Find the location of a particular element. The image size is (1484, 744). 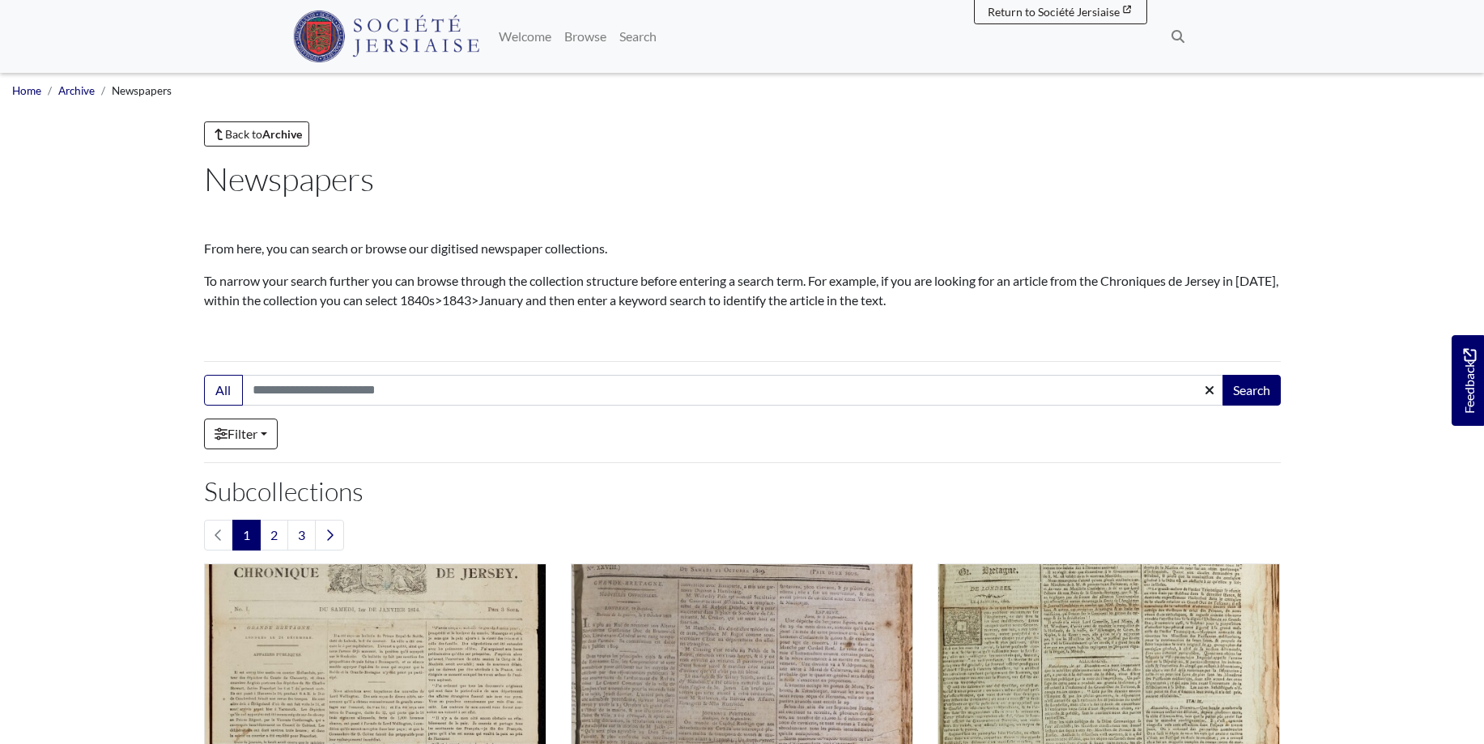

p: From here, you can search or browse our digitised newspaper collections. is located at coordinates (743, 249).